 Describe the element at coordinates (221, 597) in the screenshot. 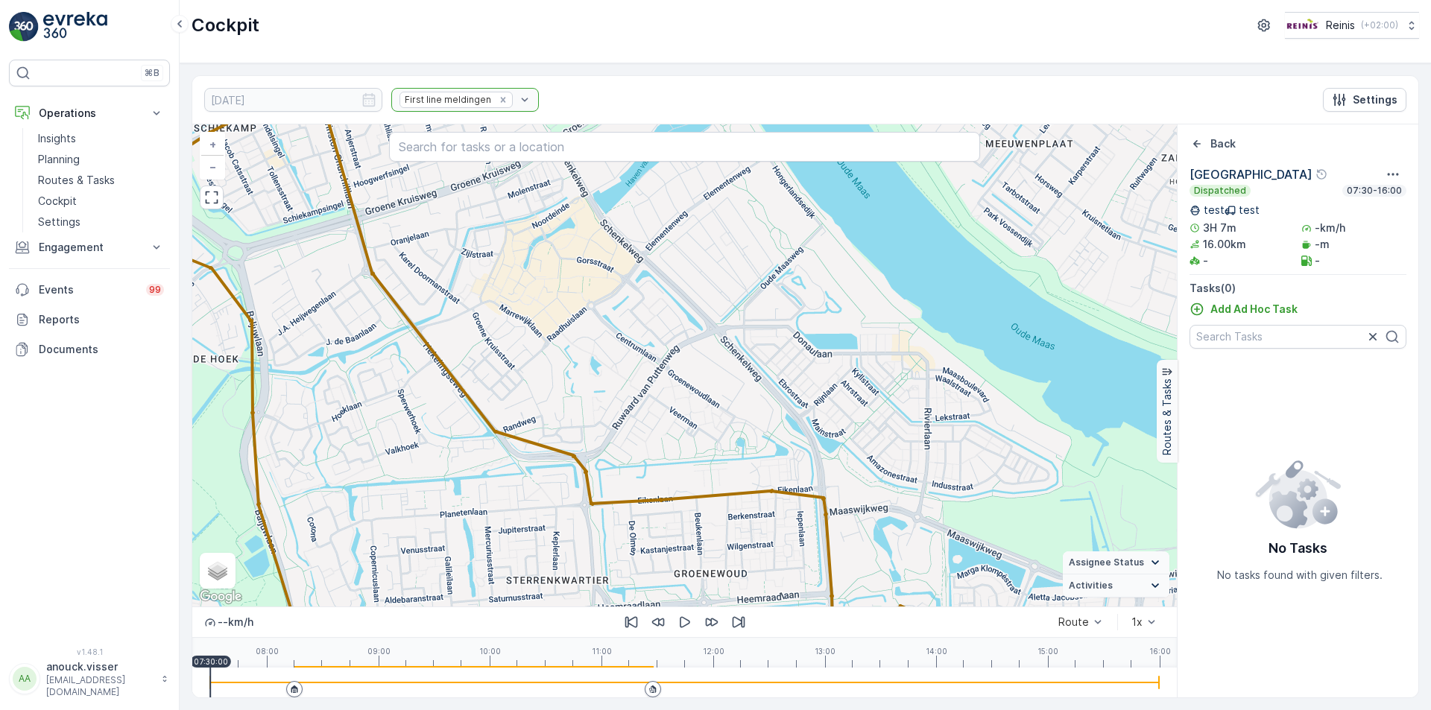

I see `a: Open this area in Google Maps (opens a new window)` at that location.